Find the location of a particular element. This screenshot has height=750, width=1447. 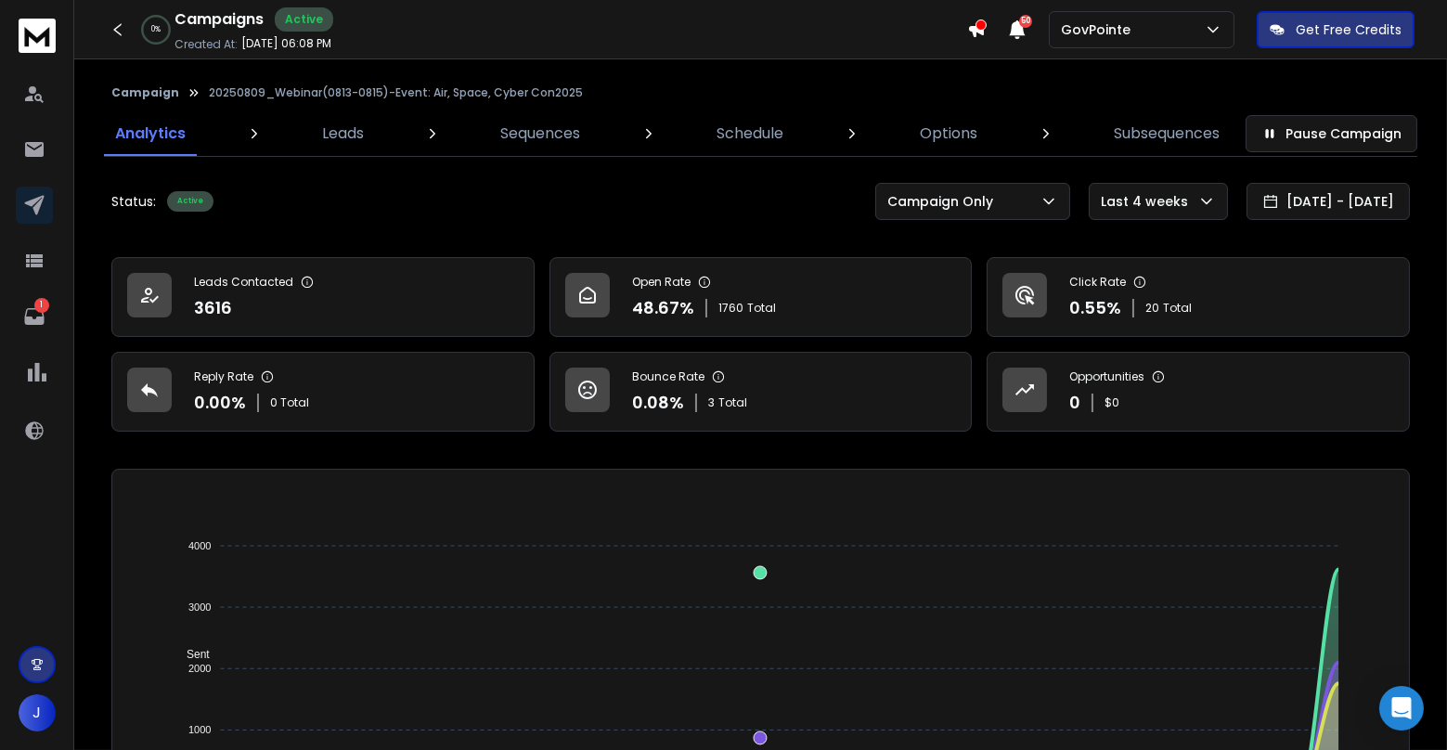

p: Options is located at coordinates (949, 134).